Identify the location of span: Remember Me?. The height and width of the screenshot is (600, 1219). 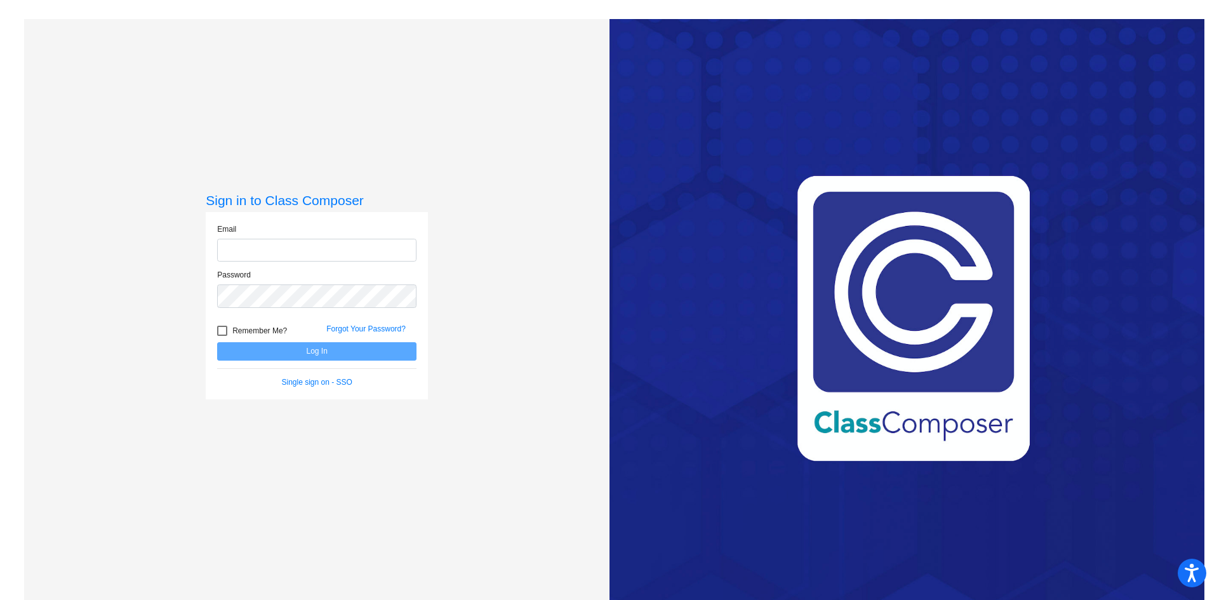
(260, 331).